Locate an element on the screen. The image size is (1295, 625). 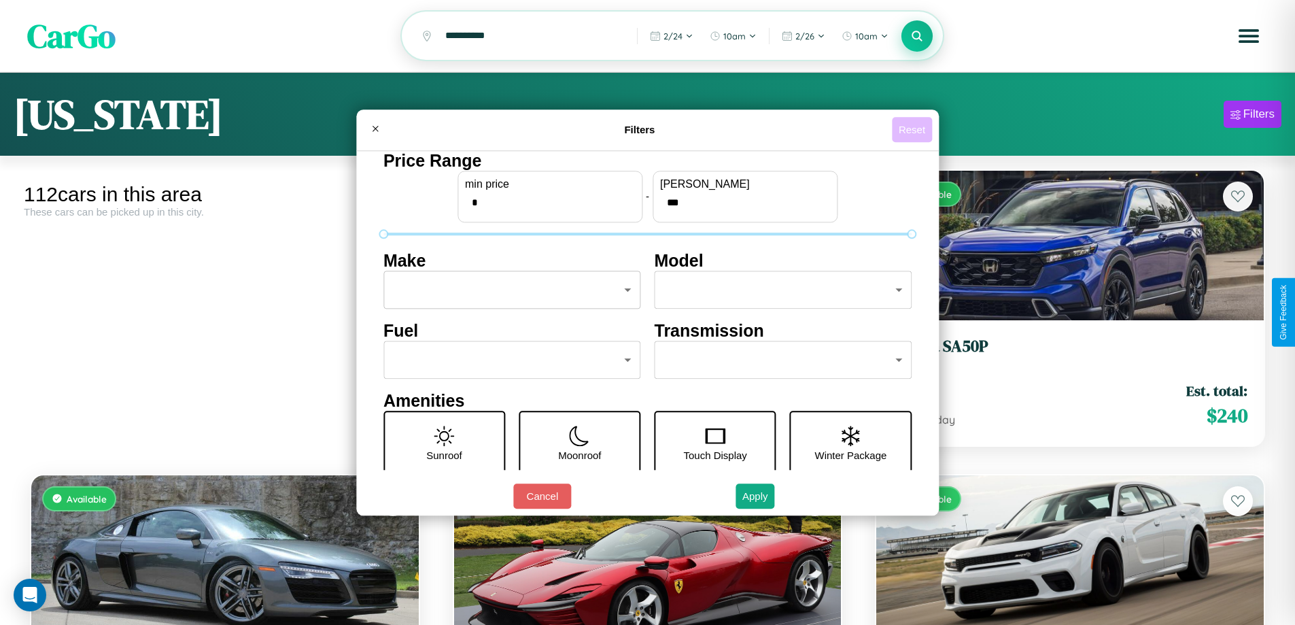
p: Moonroof is located at coordinates (579, 455).